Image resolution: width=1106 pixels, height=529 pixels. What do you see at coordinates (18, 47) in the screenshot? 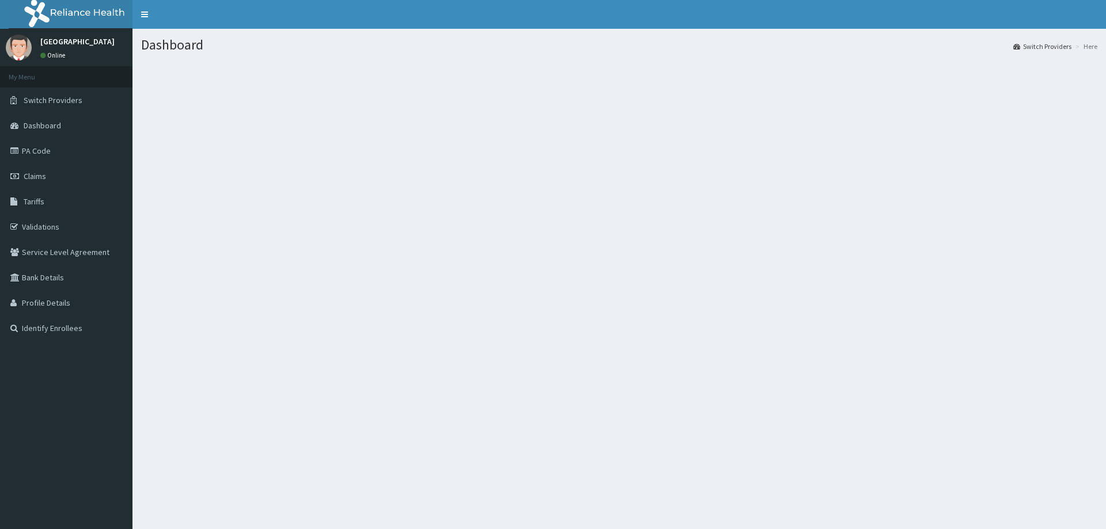
I see `img: User Image` at bounding box center [18, 47].